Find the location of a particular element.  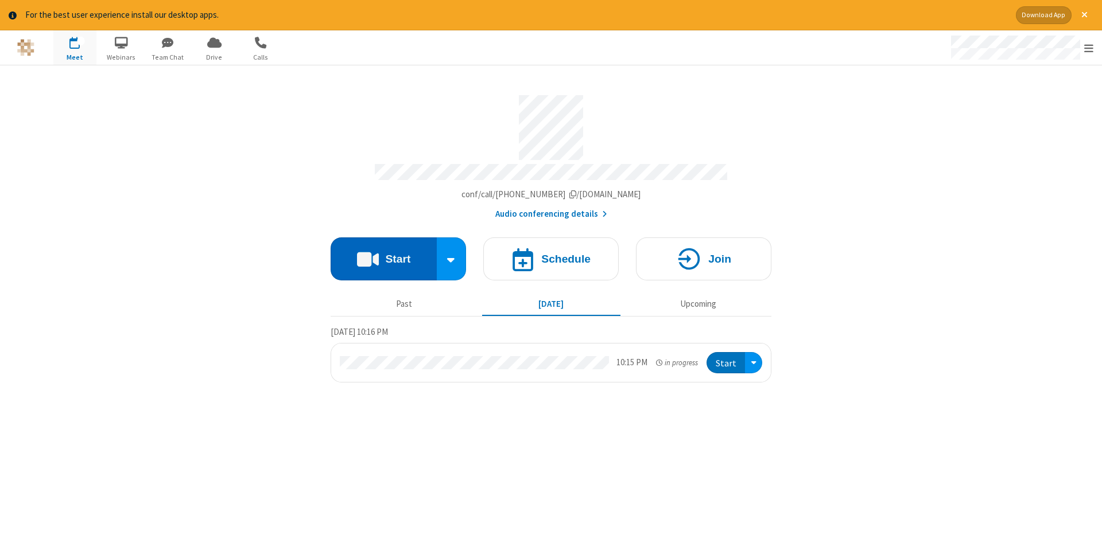

span: Drive is located at coordinates (214, 57).